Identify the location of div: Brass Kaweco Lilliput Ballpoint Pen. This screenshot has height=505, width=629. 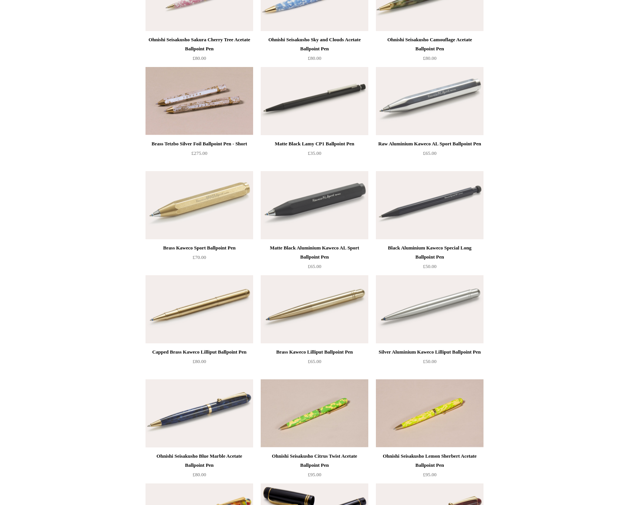
(314, 352).